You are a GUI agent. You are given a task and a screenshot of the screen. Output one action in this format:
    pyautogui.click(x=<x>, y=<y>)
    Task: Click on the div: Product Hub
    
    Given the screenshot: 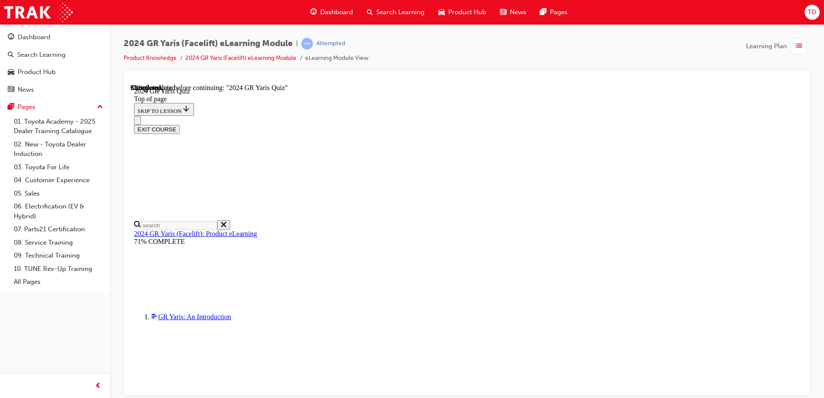 What is the action you would take?
    pyautogui.click(x=37, y=72)
    